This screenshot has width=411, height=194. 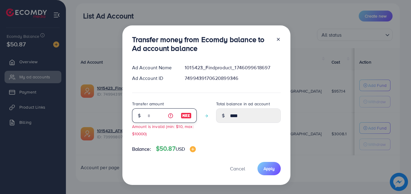 What do you see at coordinates (237, 168) in the screenshot?
I see `button: Cancel` at bounding box center [237, 168].